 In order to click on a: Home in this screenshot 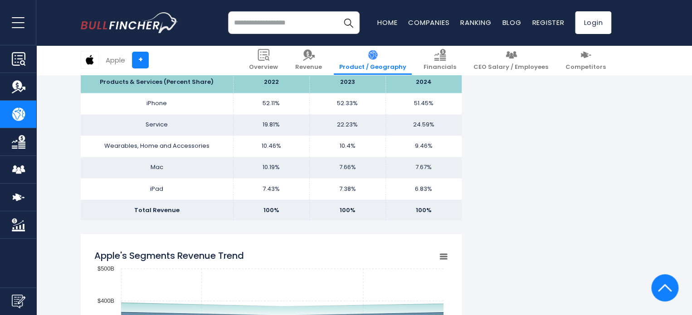, I will do `click(388, 22)`.